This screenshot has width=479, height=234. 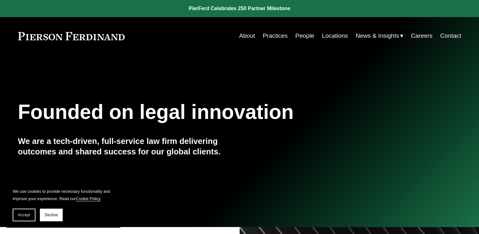 I want to click on button: Accept, so click(x=24, y=215).